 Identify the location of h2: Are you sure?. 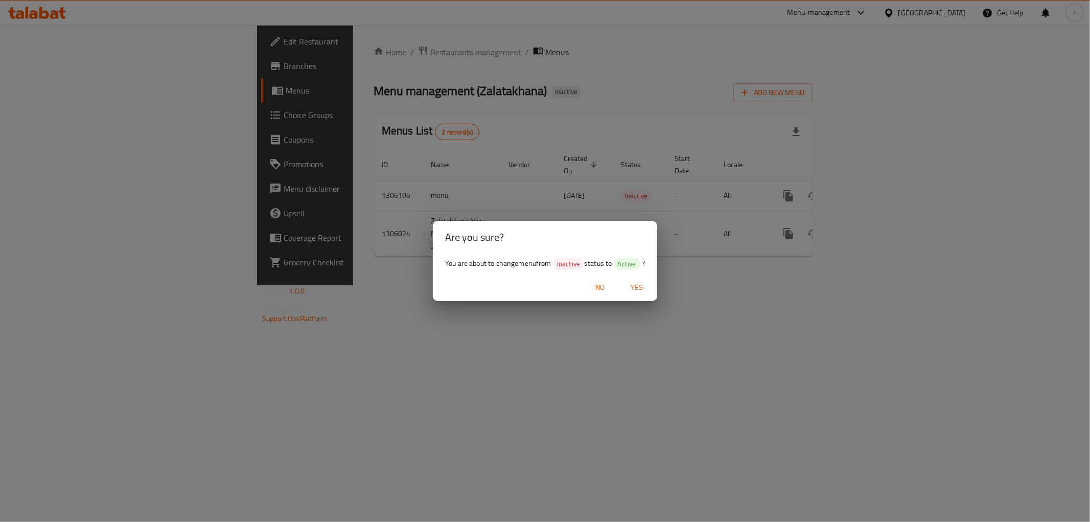
(545, 237).